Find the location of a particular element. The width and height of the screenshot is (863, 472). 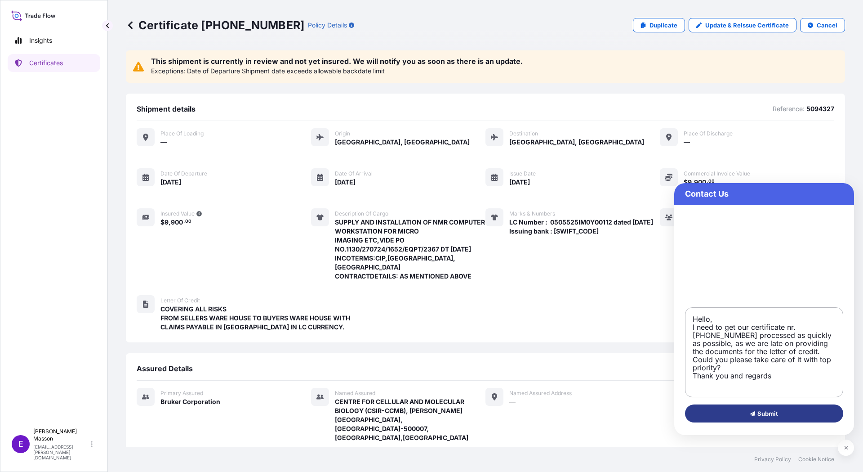

span: Date of departure is located at coordinates (184, 174).